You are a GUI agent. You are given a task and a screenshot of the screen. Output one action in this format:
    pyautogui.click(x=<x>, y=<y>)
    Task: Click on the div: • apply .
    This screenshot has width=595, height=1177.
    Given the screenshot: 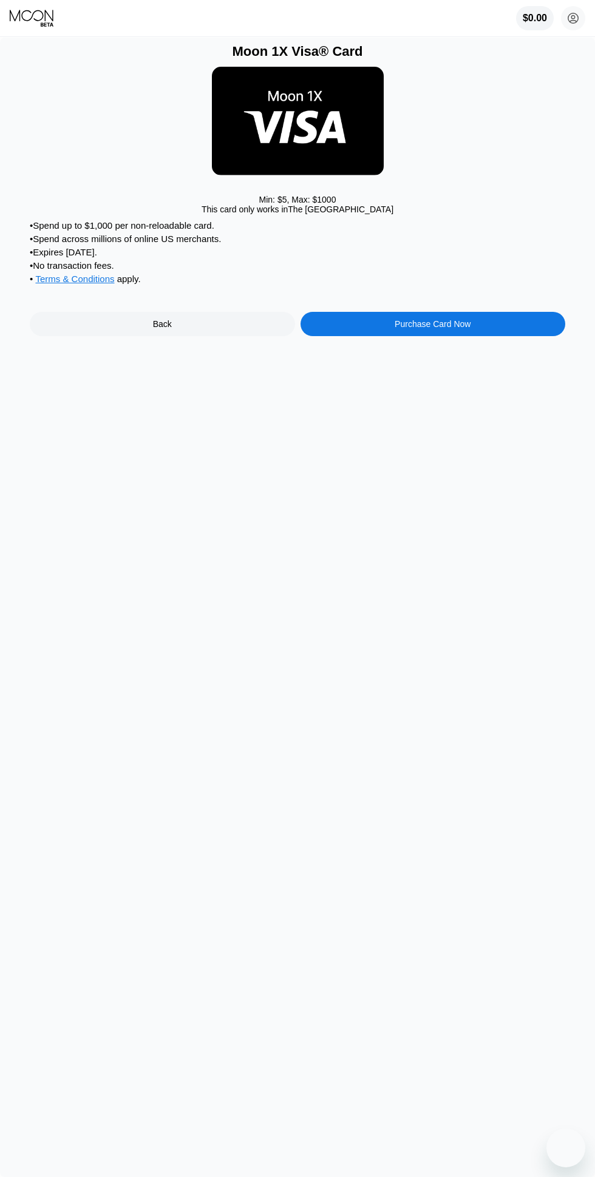 What is the action you would take?
    pyautogui.click(x=297, y=280)
    